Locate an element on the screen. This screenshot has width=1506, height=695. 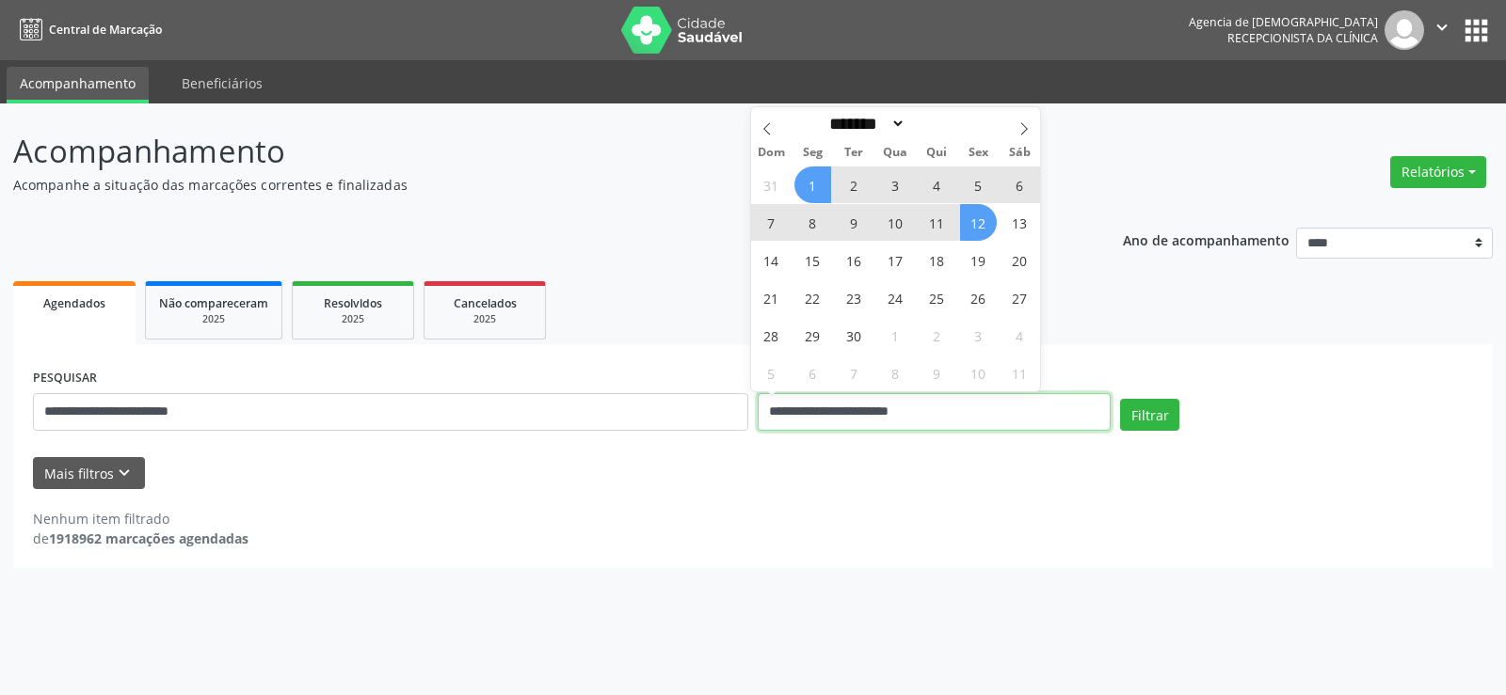
button: Filtrar is located at coordinates (1149, 415).